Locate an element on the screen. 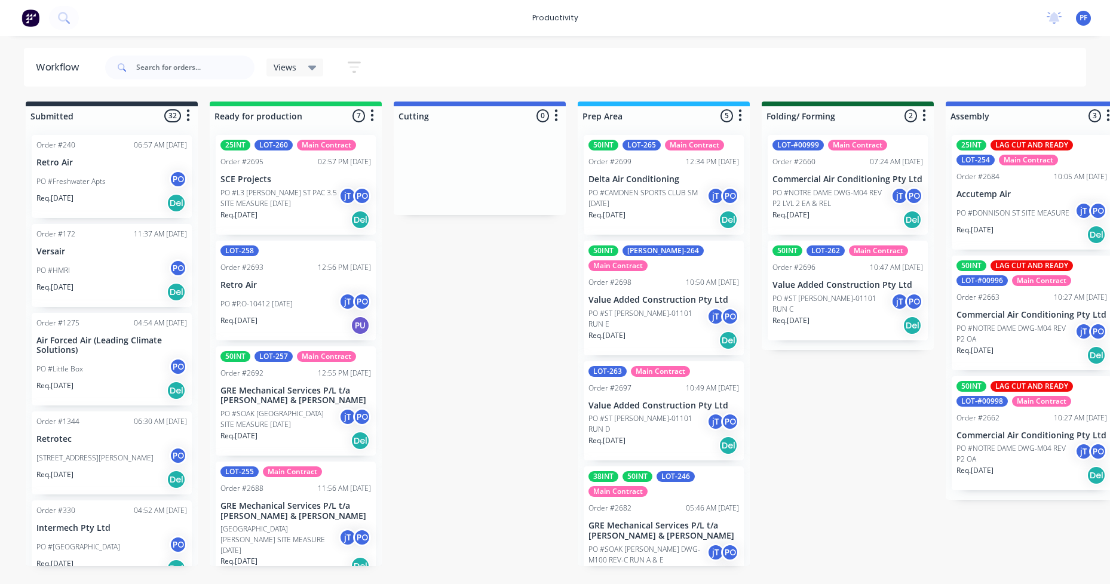  p: Delta Air Conditioning is located at coordinates (663, 179).